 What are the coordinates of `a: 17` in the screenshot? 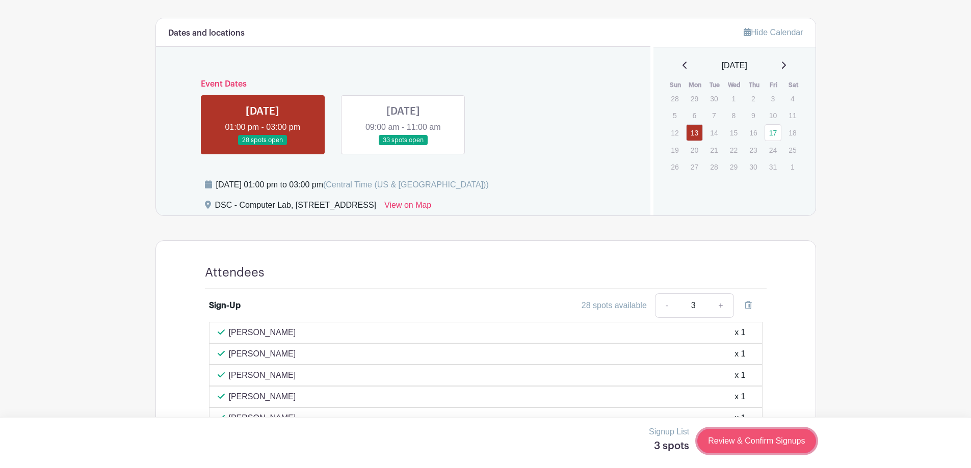 It's located at (773, 133).